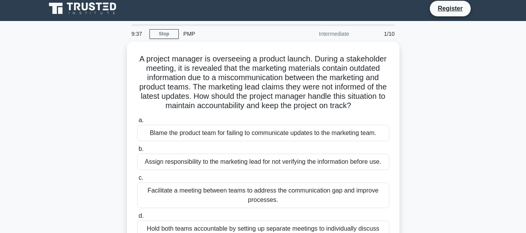 This screenshot has height=233, width=526. I want to click on h5: A project manager is overseeing a product launch. During a stakeholder meeting, it is revealed th..., so click(263, 82).